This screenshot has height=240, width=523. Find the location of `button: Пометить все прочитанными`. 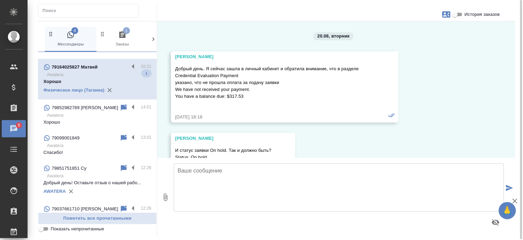

button: Пометить все прочитанными is located at coordinates (97, 218).